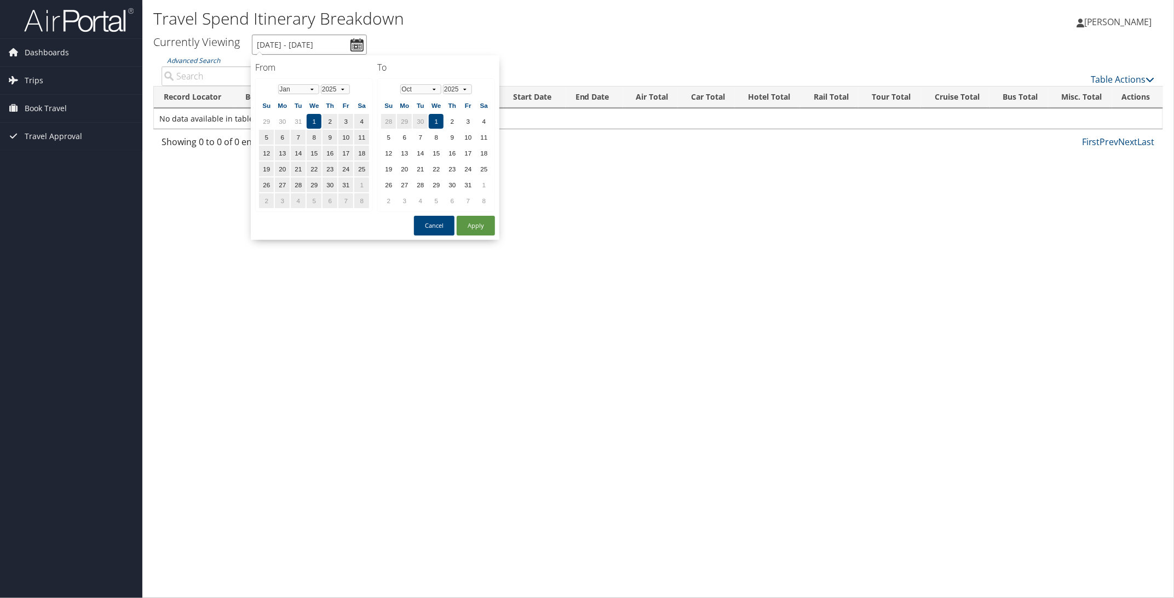  Describe the element at coordinates (47, 53) in the screenshot. I see `span: Dashboards` at that location.